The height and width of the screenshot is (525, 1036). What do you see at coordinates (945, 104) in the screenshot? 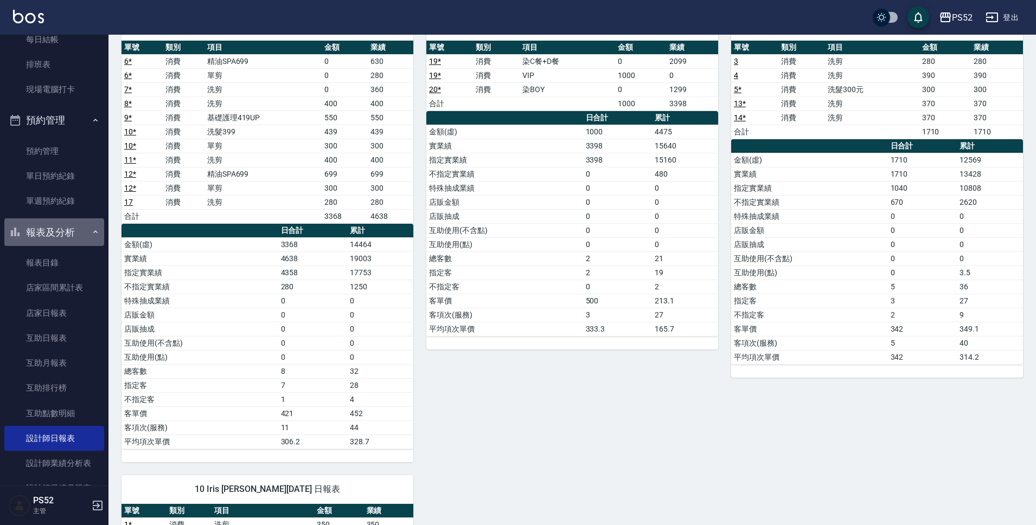
I see `td: 370` at bounding box center [945, 104].